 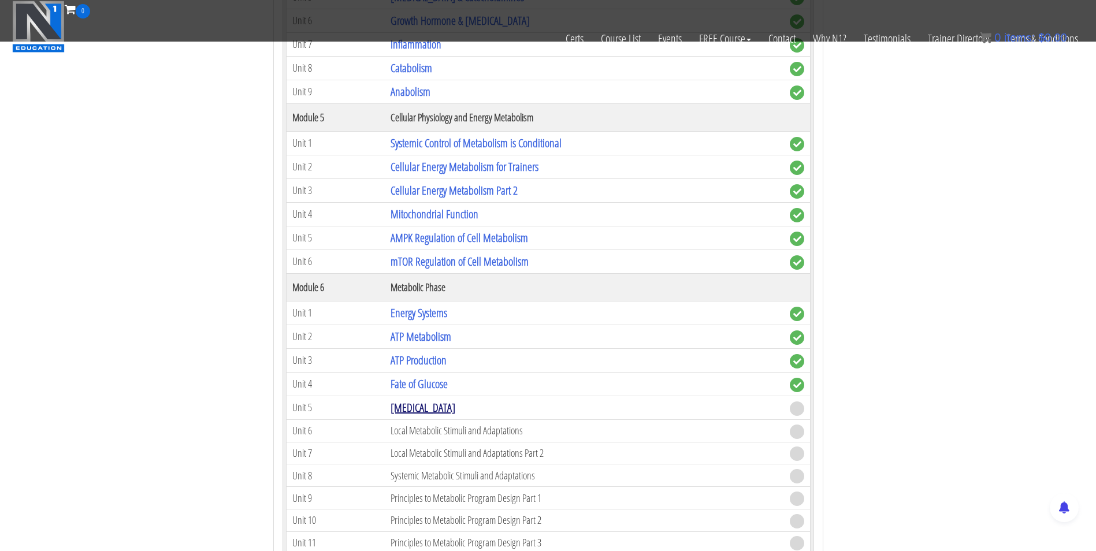 What do you see at coordinates (465, 166) in the screenshot?
I see `a: Cellular Energy Metabolism for Trainers` at bounding box center [465, 166].